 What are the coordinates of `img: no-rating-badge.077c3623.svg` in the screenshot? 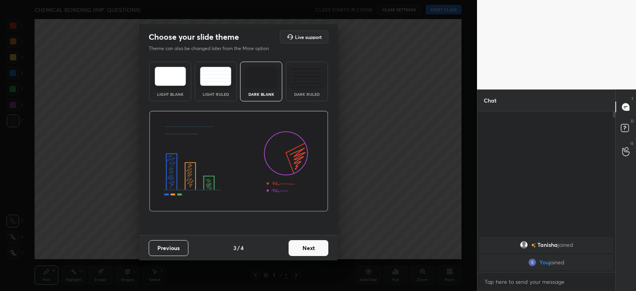 It's located at (533, 245).